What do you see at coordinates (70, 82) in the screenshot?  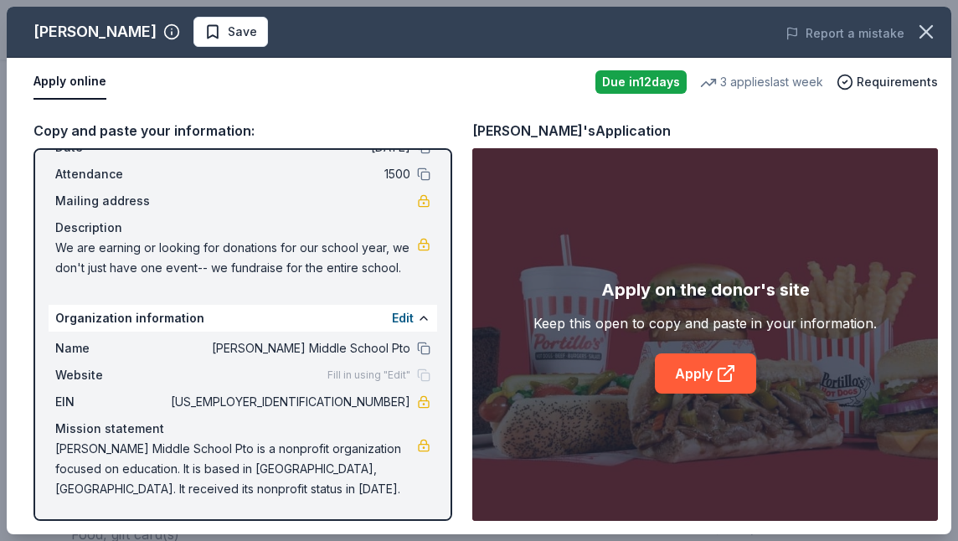 I see `button: Apply online` at bounding box center [70, 82].